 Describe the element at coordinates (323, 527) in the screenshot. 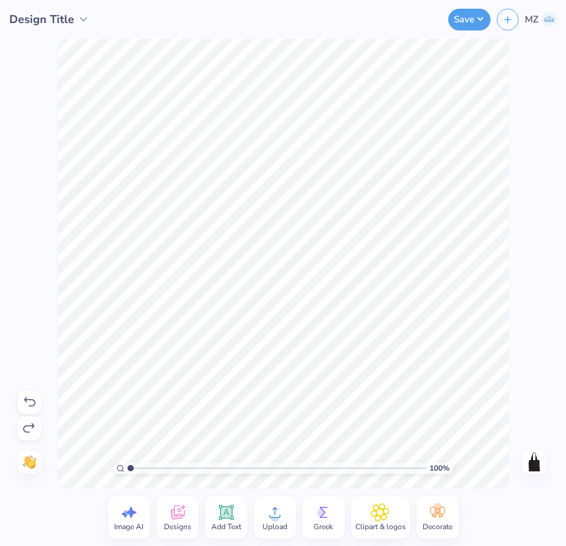

I see `span: Greek` at that location.